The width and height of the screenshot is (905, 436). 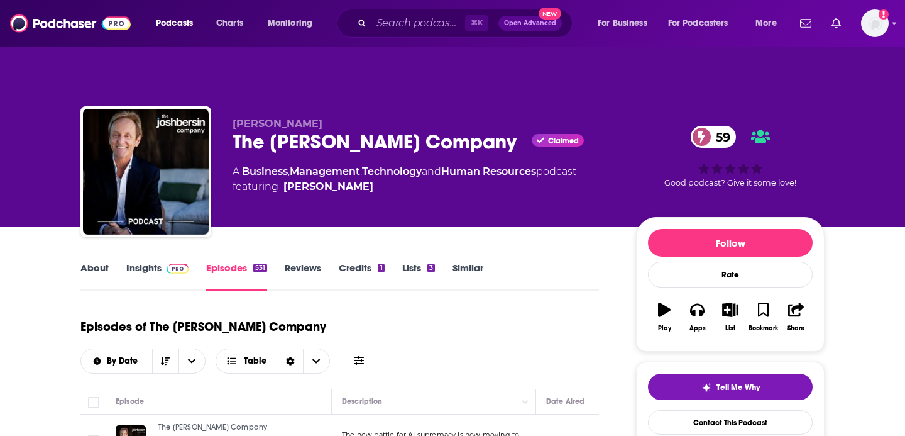 I want to click on div: List, so click(x=731, y=328).